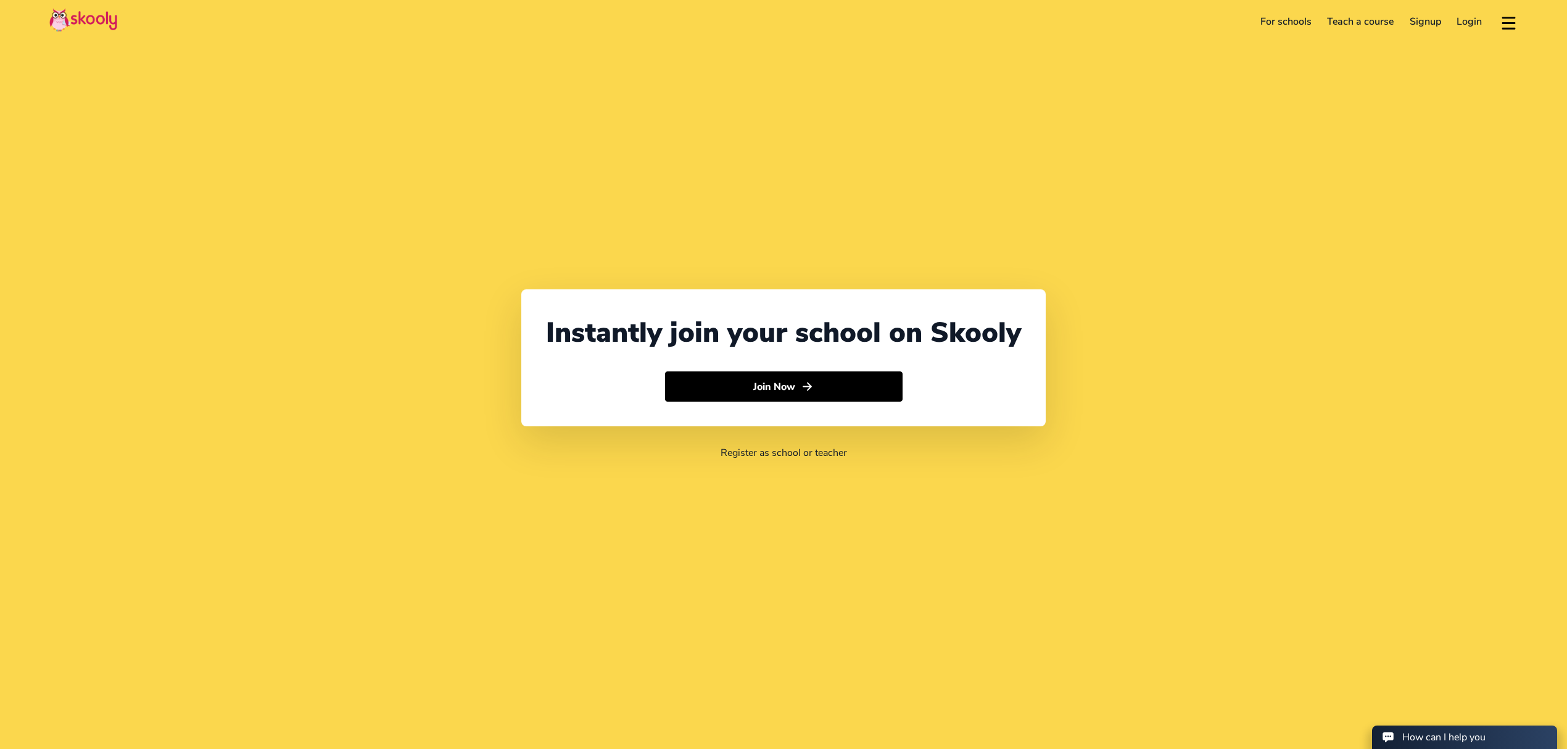  I want to click on button: Join Nowarrow forward outline, so click(783, 387).